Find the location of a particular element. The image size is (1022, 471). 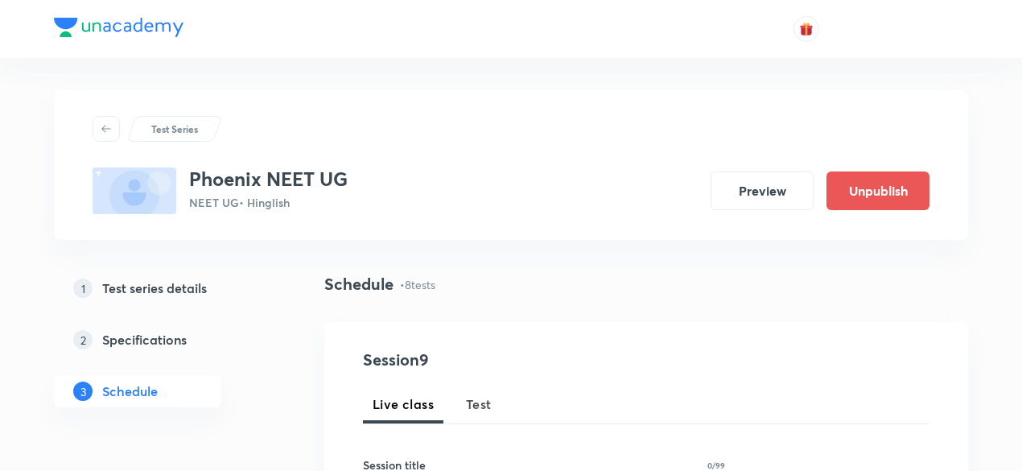

p: 0/99 is located at coordinates (716, 465).